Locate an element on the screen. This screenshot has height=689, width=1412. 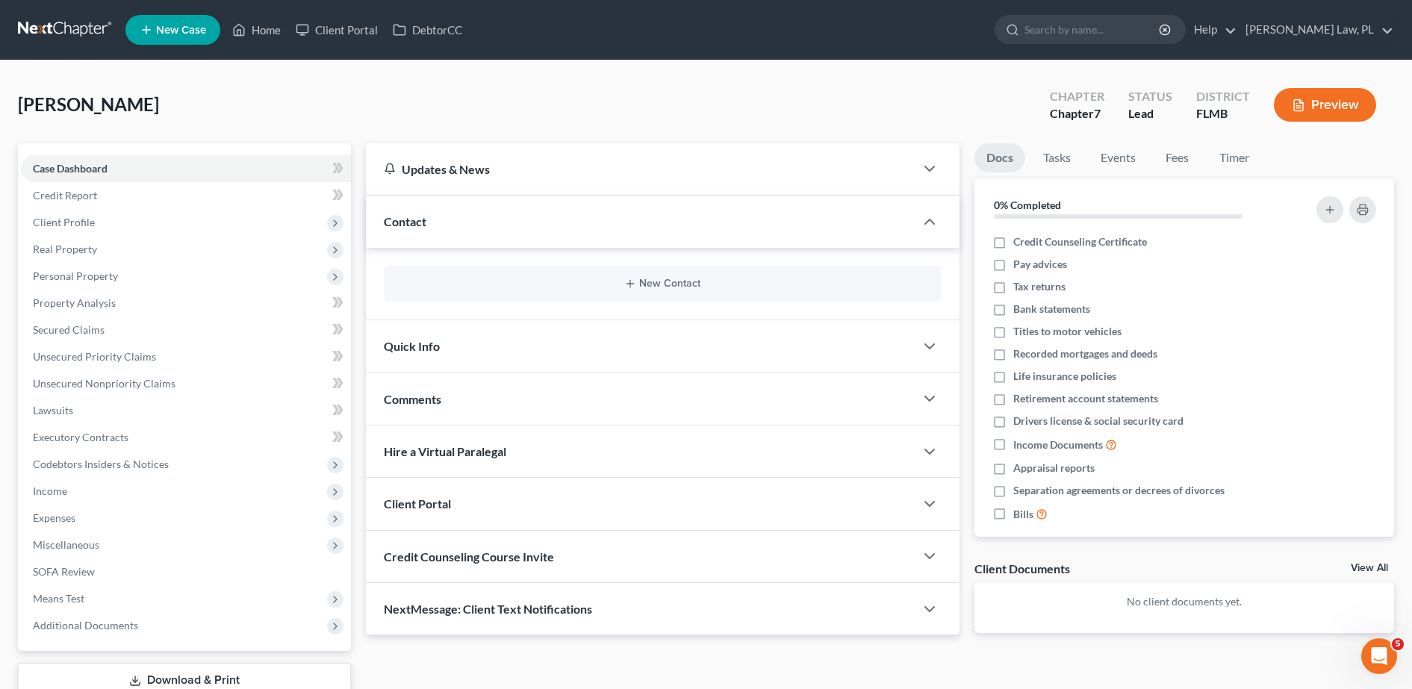
div: Client Documents is located at coordinates (1022, 568).